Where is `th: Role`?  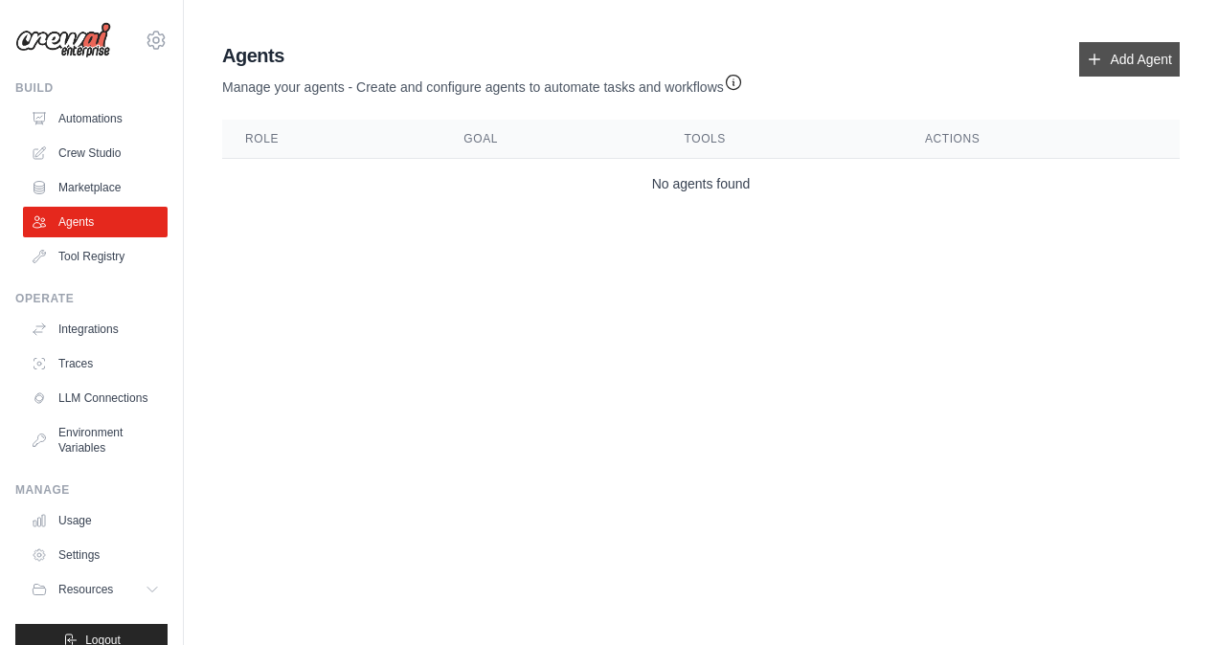
th: Role is located at coordinates (331, 139).